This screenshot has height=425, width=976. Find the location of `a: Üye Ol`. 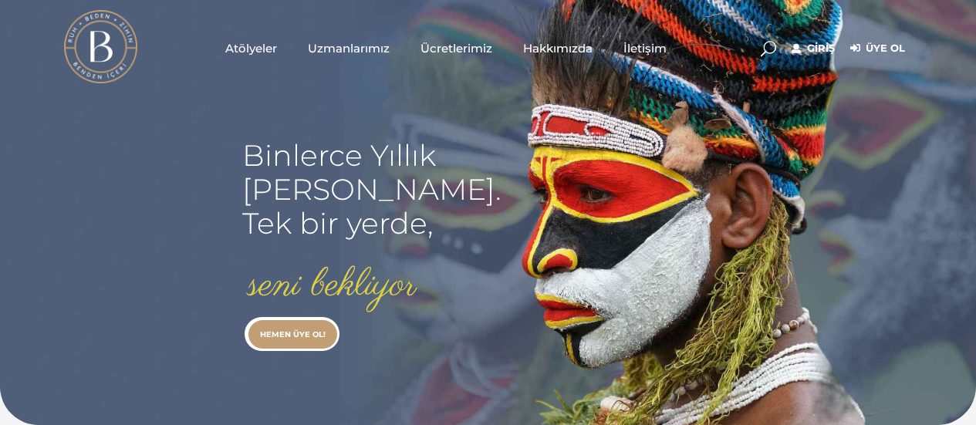

a: Üye Ol is located at coordinates (878, 49).